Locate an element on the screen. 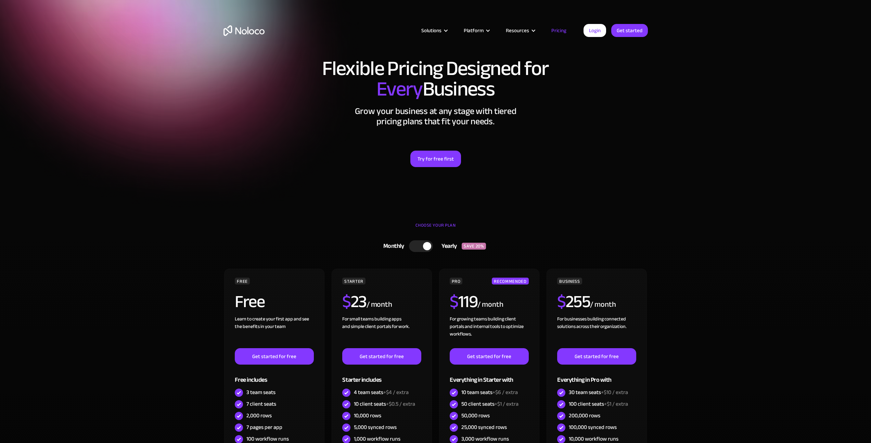  span: +$0.5 / extra is located at coordinates (400, 404).